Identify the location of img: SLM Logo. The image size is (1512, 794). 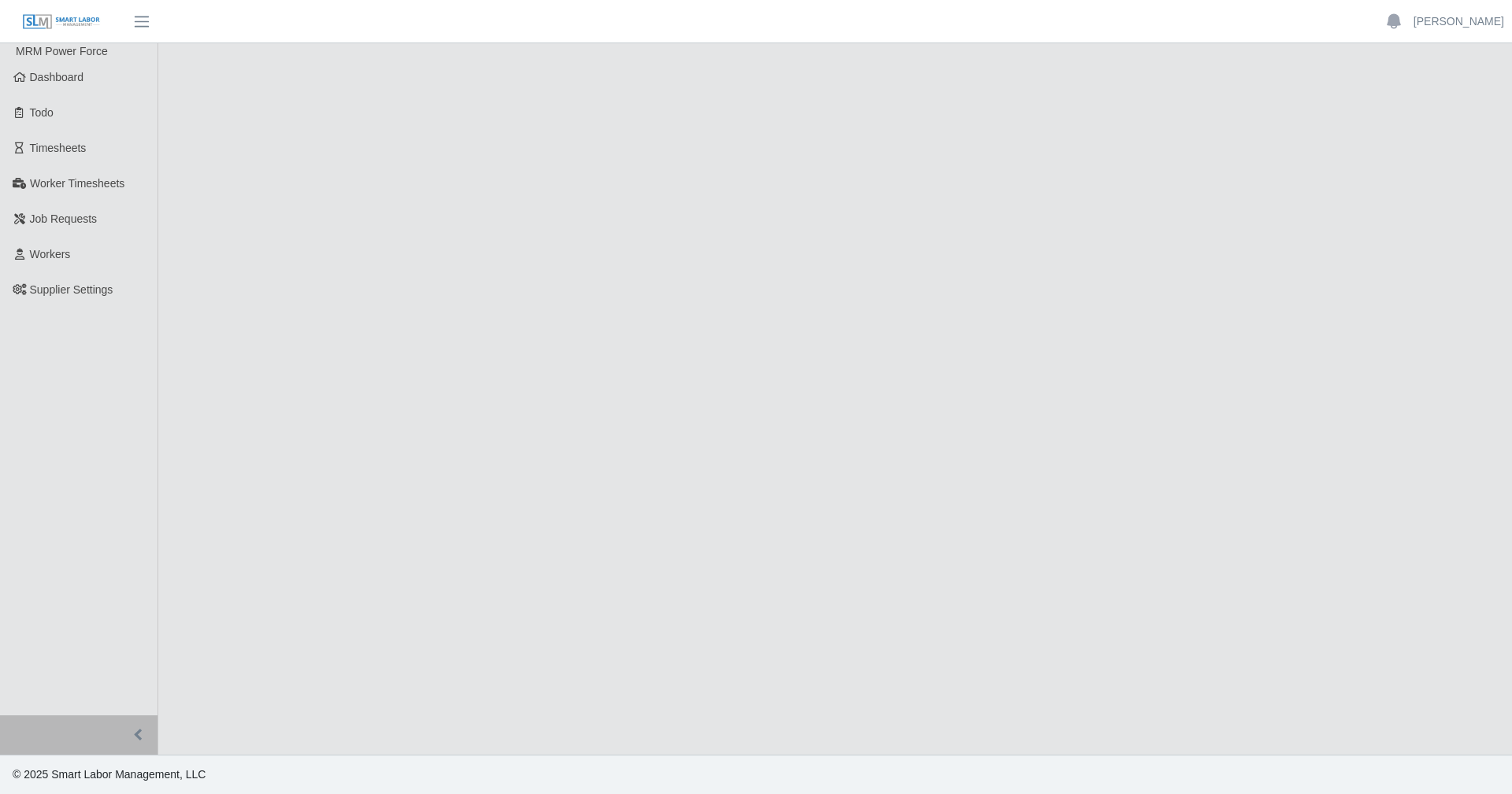
(61, 22).